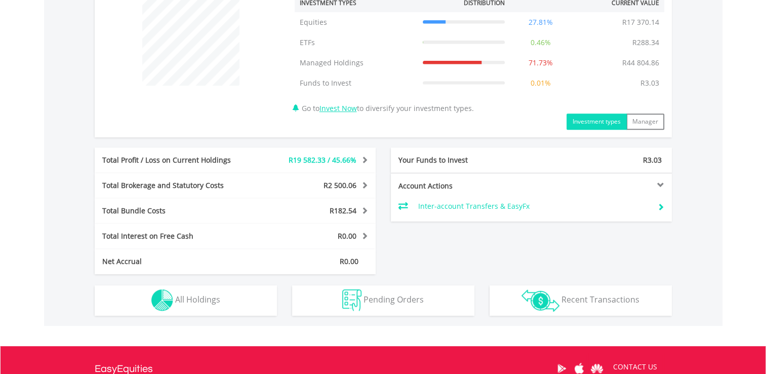  What do you see at coordinates (640, 63) in the screenshot?
I see `td: R44 804.86` at bounding box center [640, 63].